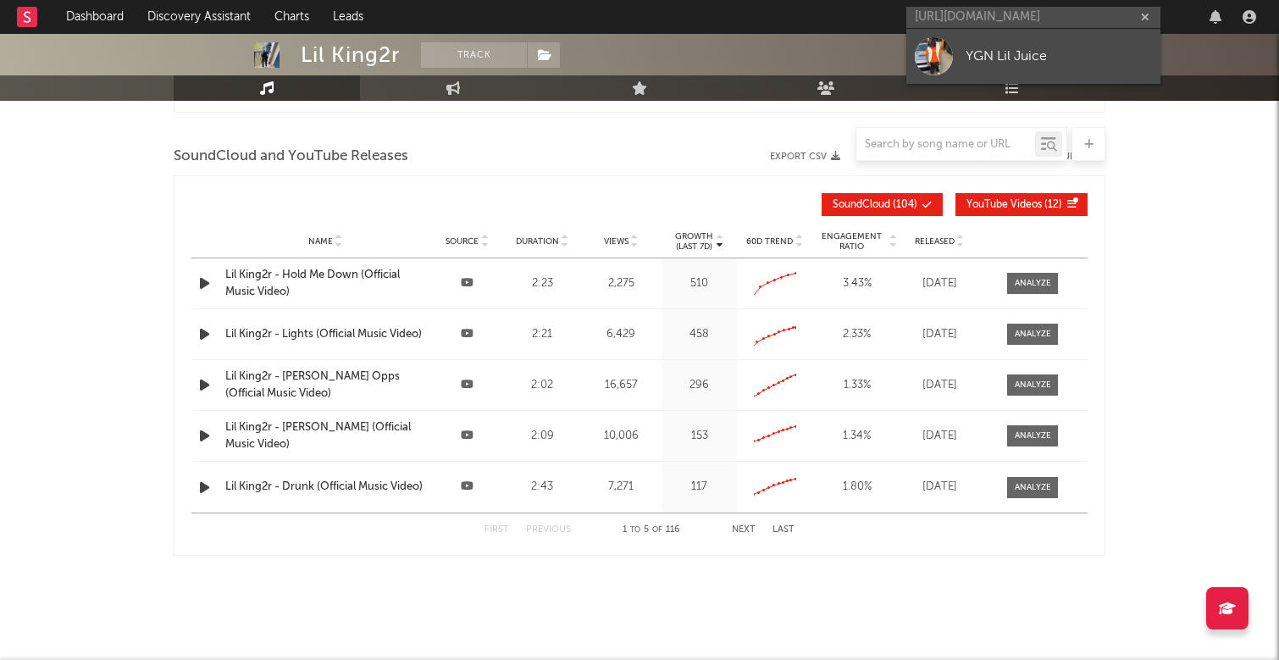 This screenshot has width=1279, height=660. What do you see at coordinates (325, 283) in the screenshot?
I see `div: Lil King2r - Hold Me Down (Official Music Video)` at bounding box center [325, 283].